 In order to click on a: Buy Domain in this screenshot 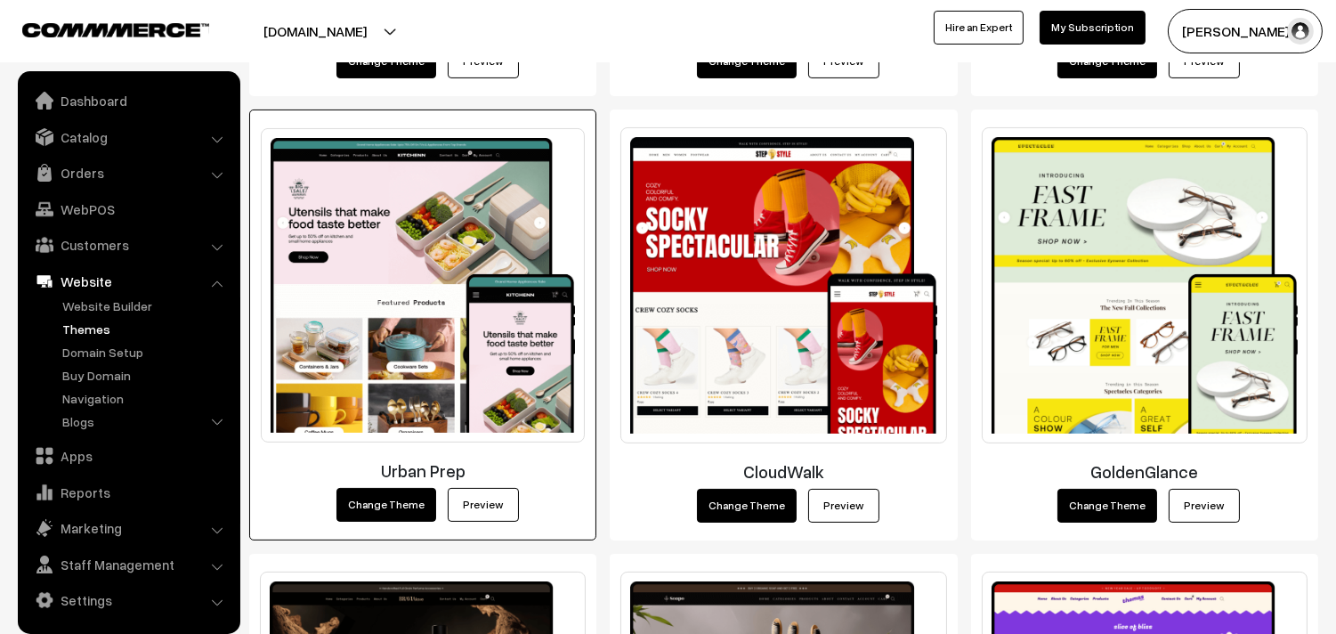, I will do `click(146, 375)`.